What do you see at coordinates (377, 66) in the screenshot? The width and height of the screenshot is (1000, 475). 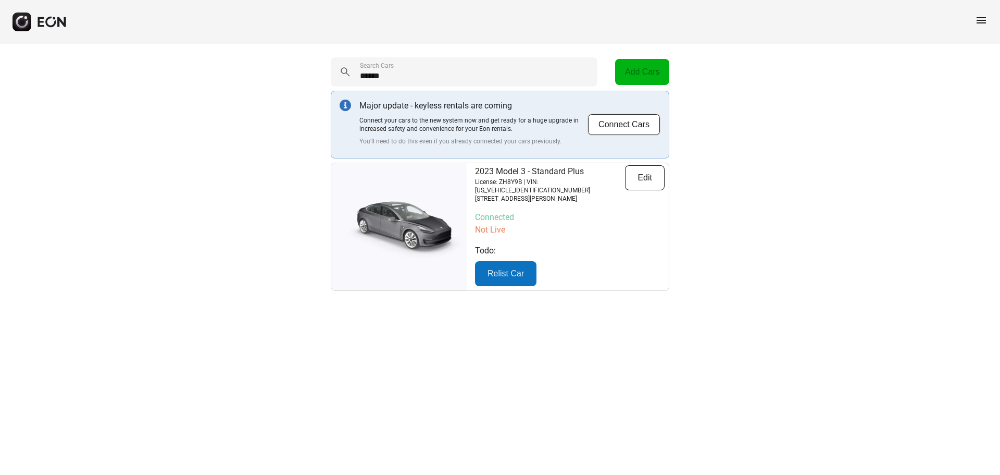 I see `label: Search Cars` at bounding box center [377, 66].